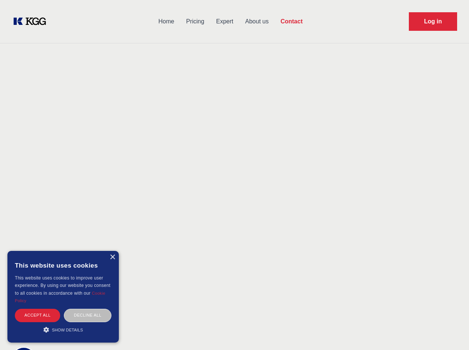  What do you see at coordinates (225, 22) in the screenshot?
I see `a: Expert` at bounding box center [225, 22].